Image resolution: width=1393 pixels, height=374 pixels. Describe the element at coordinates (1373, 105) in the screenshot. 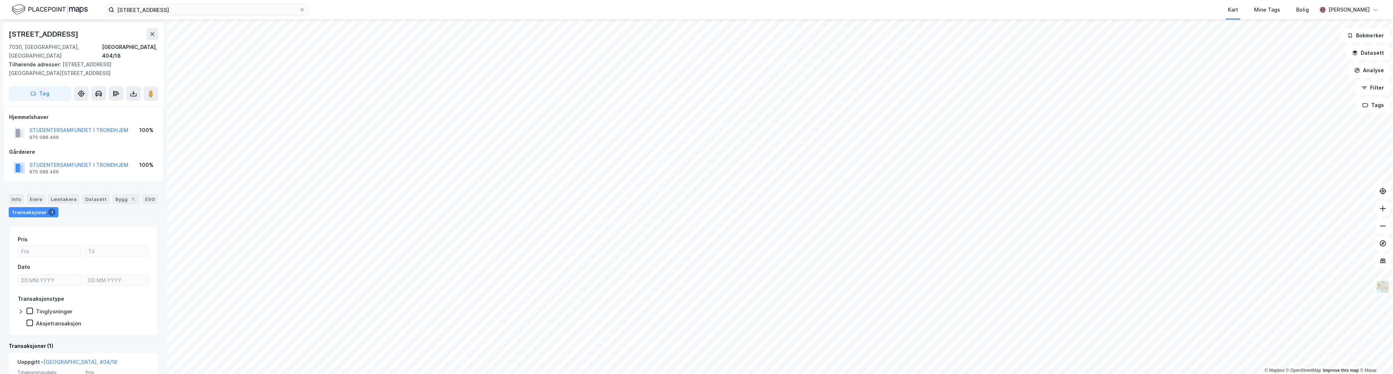

I see `button: Tags` at that location.